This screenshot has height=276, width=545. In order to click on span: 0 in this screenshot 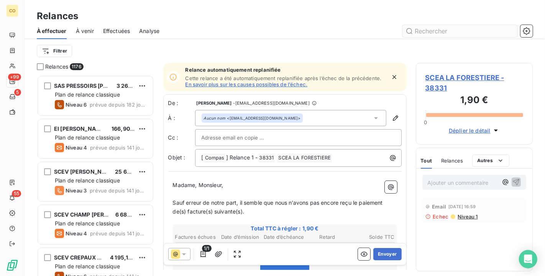, I will do `click(425, 122)`.